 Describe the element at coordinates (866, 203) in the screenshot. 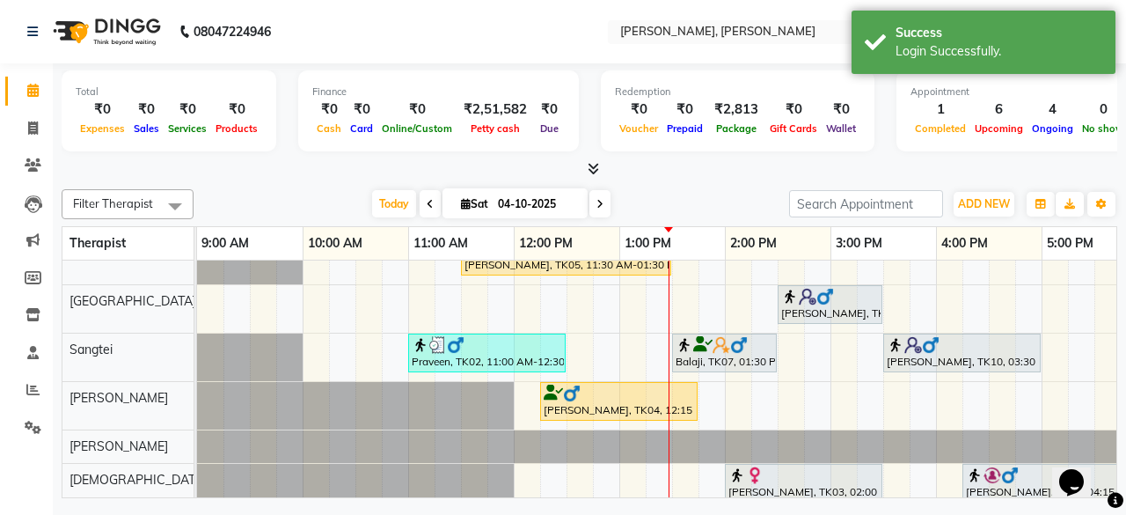

I see `input: Search Appointment` at that location.